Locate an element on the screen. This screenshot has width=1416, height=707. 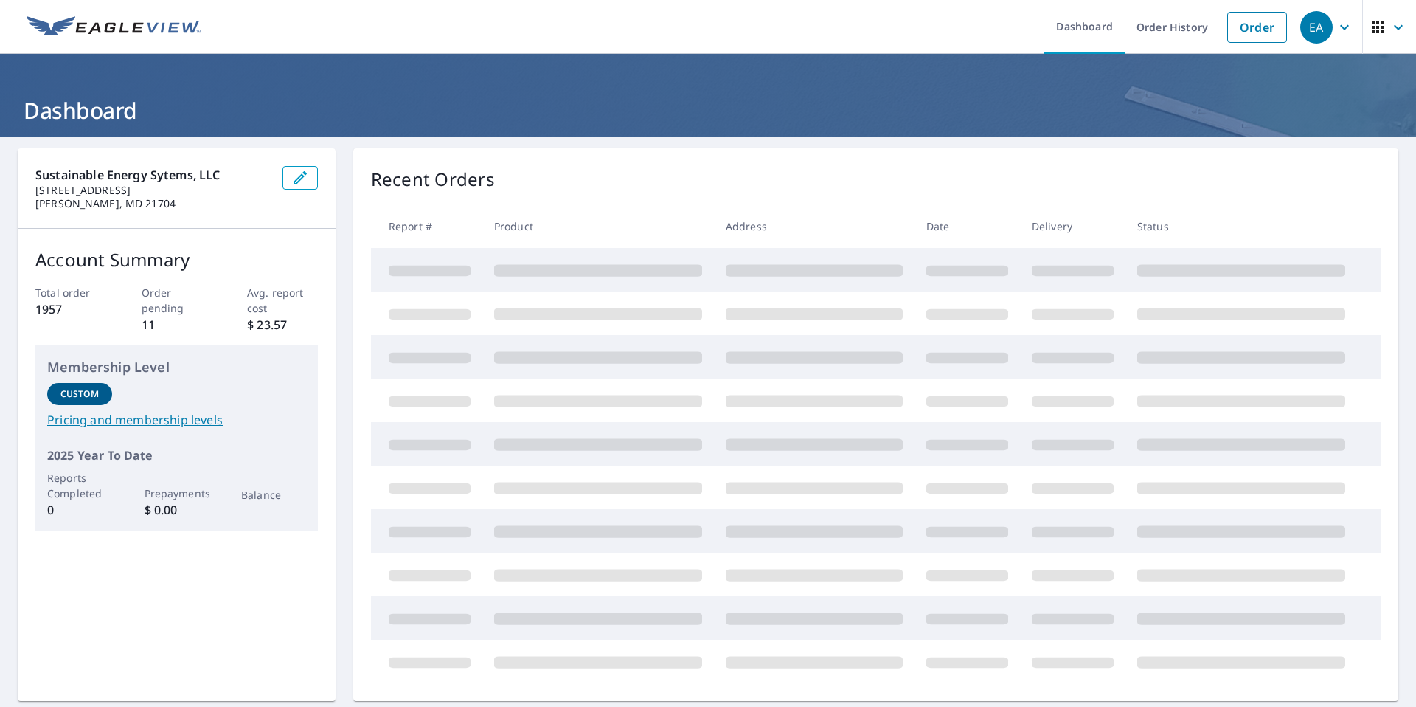
p: Sustainable Energy Sytems, LLC is located at coordinates (153, 175).